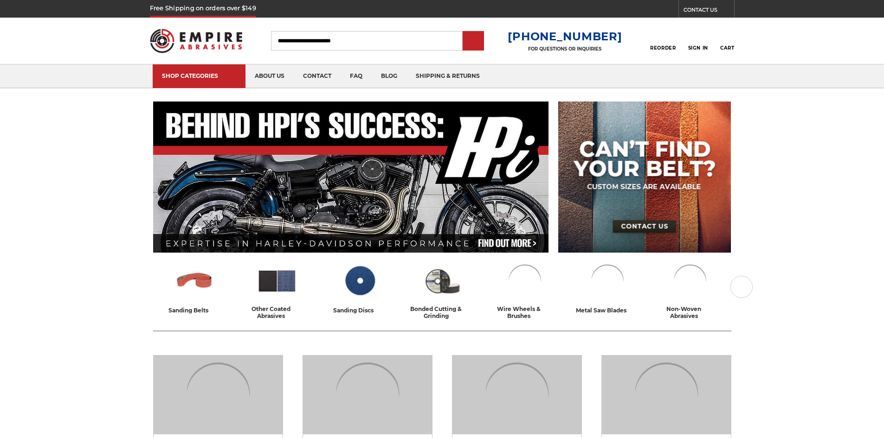  What do you see at coordinates (607, 281) in the screenshot?
I see `img: Metal Saw Blades` at bounding box center [607, 281].